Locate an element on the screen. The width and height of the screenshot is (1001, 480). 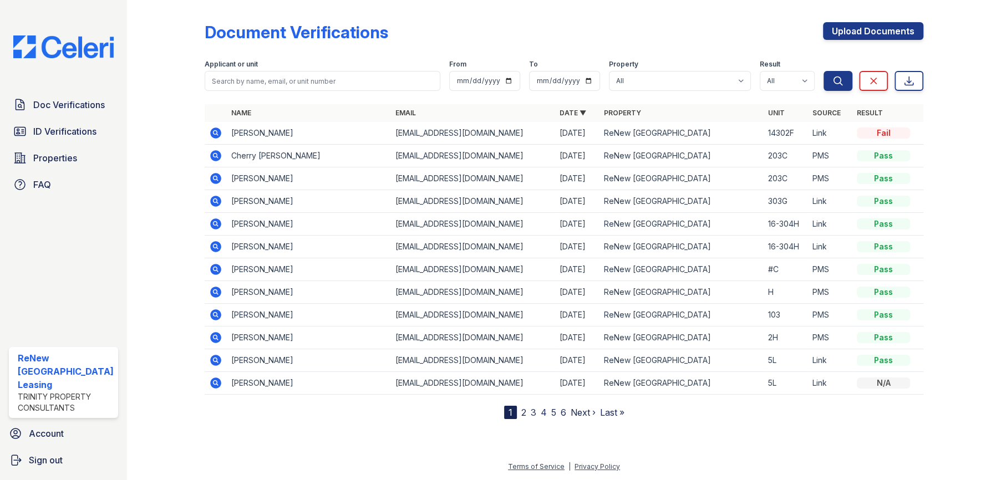
a: FAQ is located at coordinates (63, 185).